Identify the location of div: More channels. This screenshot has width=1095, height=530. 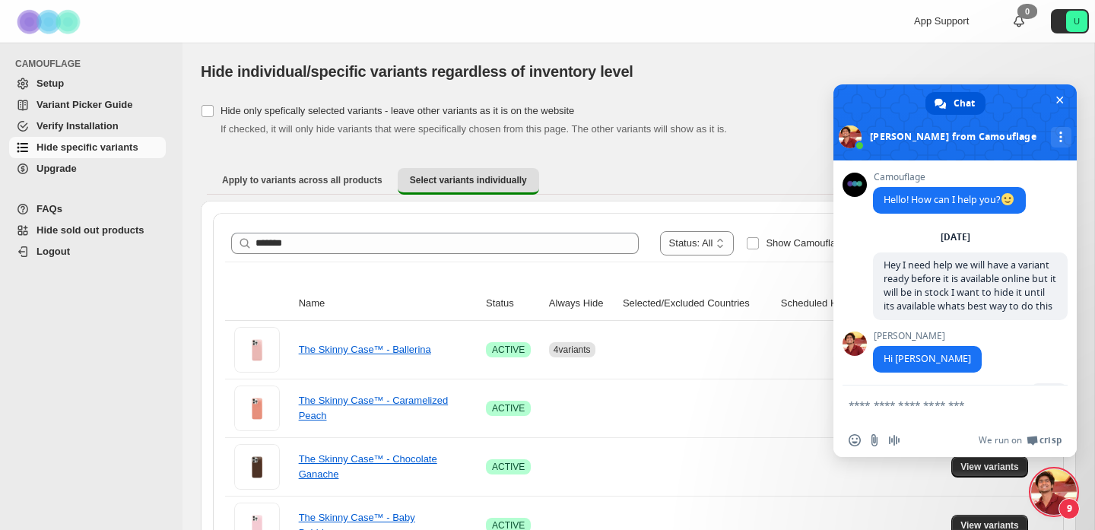
(1061, 137).